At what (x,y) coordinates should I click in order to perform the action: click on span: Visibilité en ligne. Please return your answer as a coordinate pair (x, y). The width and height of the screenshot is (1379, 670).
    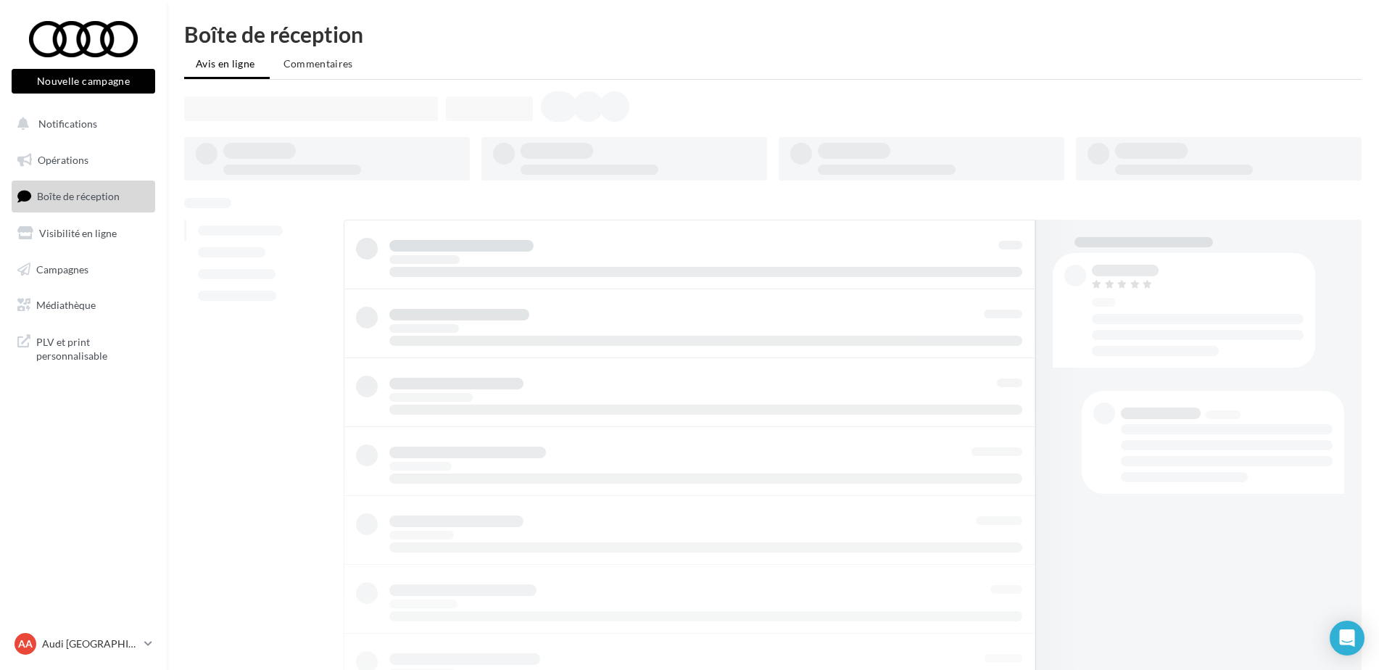
    Looking at the image, I should click on (78, 233).